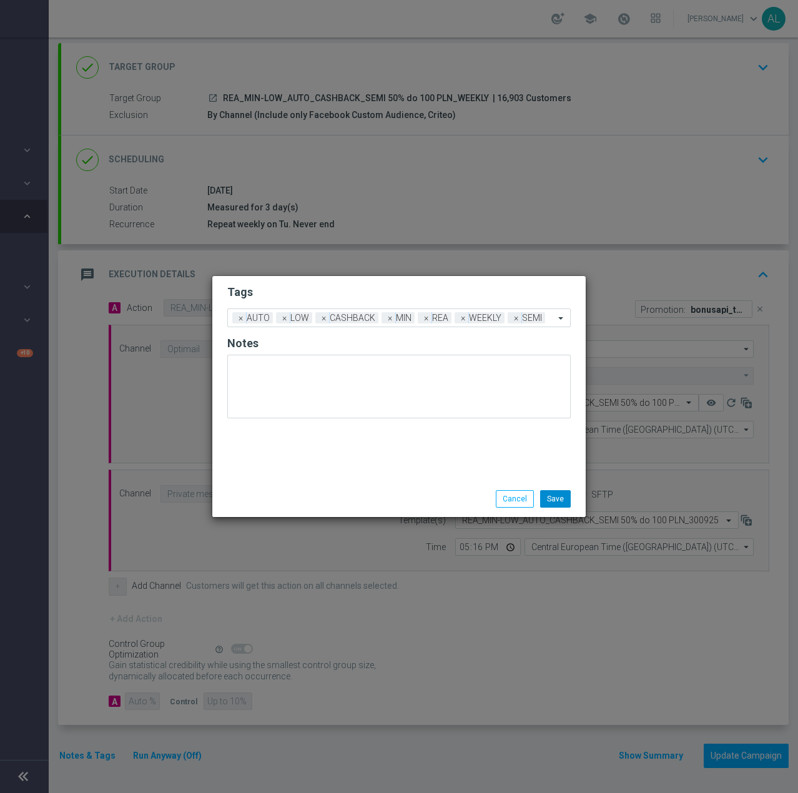 The width and height of the screenshot is (798, 793). What do you see at coordinates (352, 318) in the screenshot?
I see `span: CASHBACK` at bounding box center [352, 318].